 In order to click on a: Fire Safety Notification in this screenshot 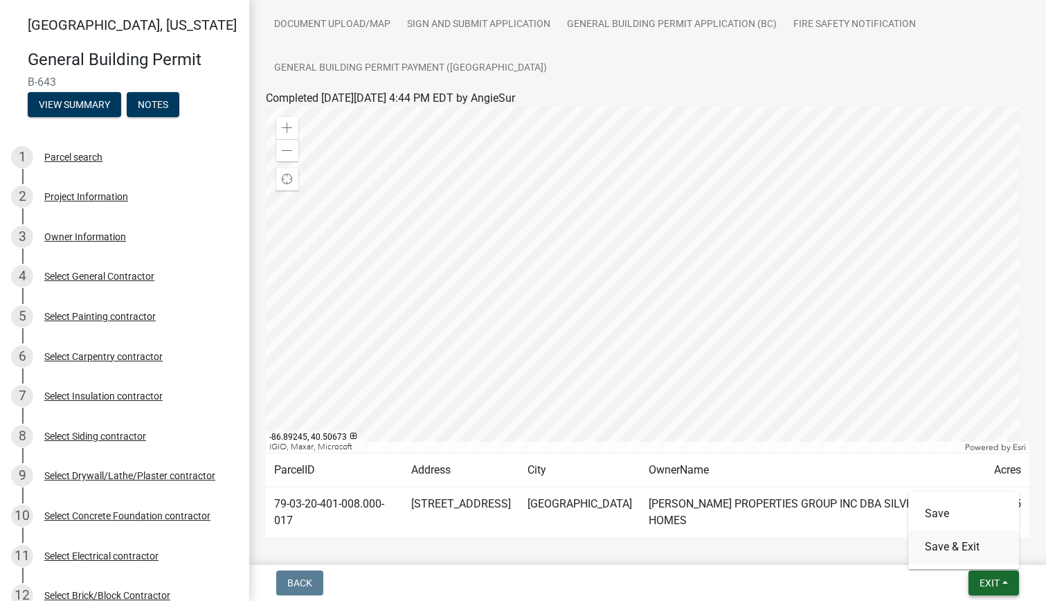, I will do `click(854, 25)`.